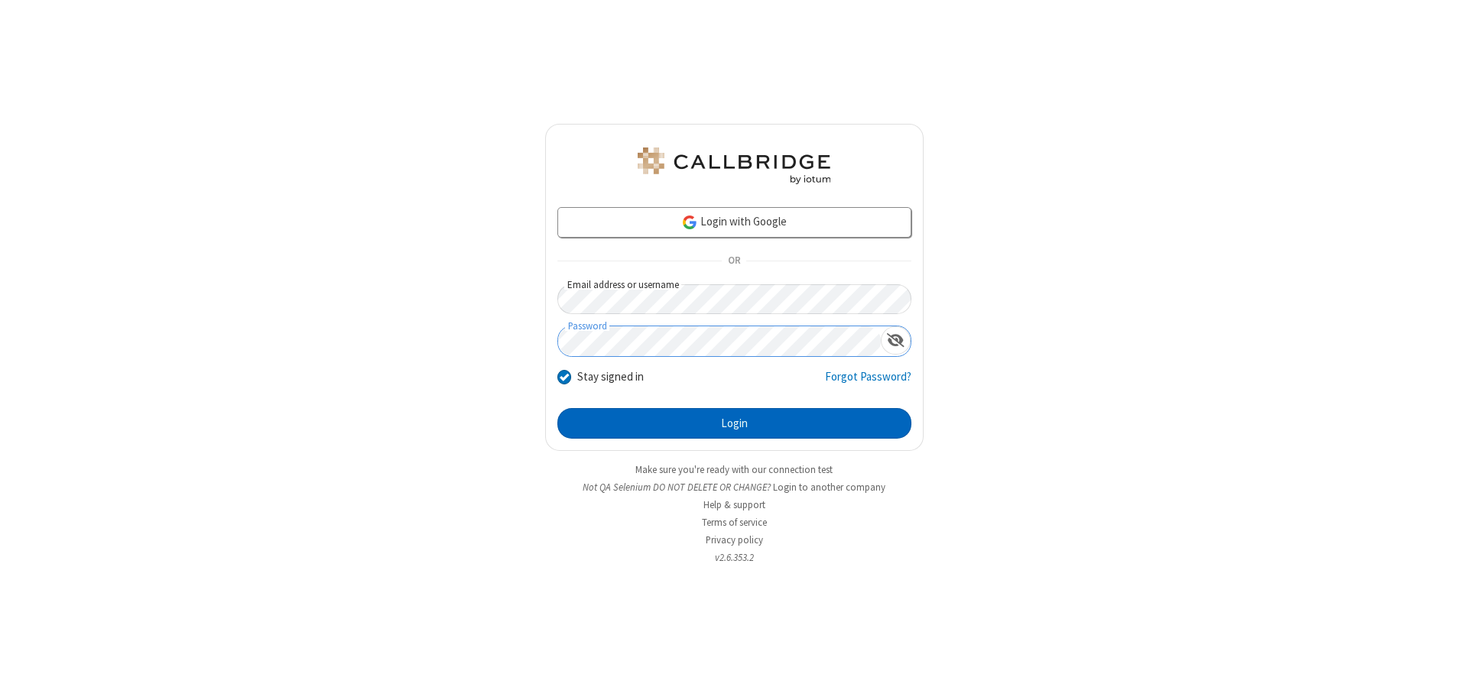 This screenshot has height=700, width=1468. Describe the element at coordinates (734, 424) in the screenshot. I see `button: Login` at that location.